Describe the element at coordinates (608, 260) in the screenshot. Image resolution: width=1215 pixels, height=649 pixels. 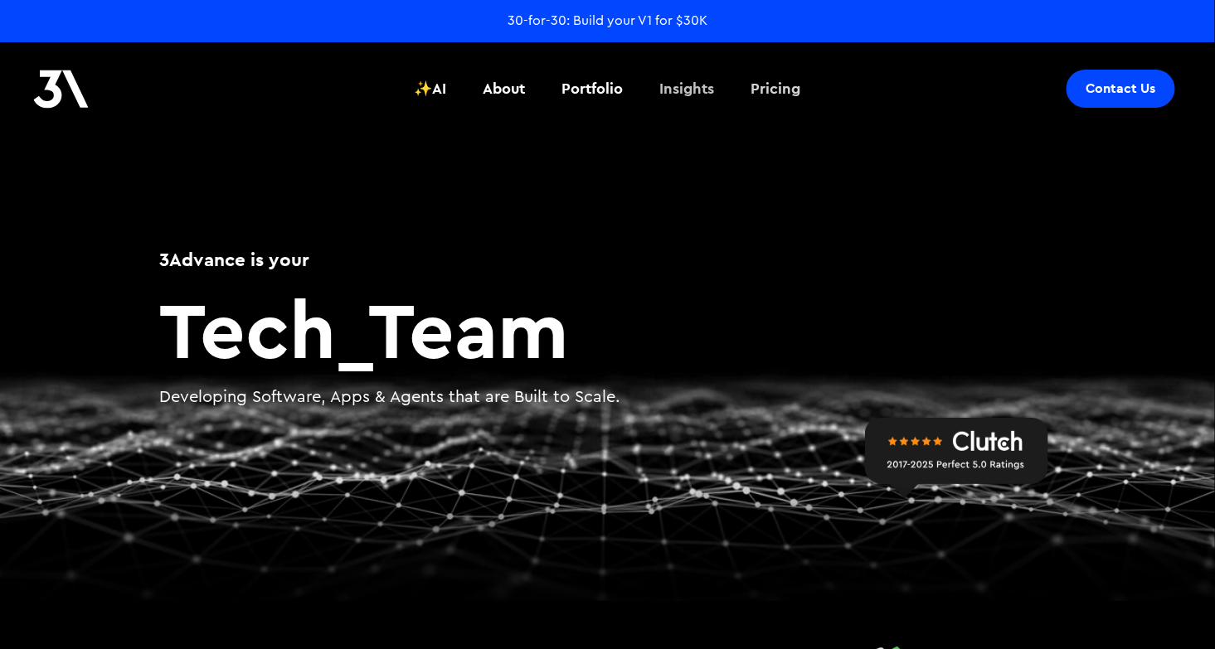
I see `h1: 3Advance is your` at that location.